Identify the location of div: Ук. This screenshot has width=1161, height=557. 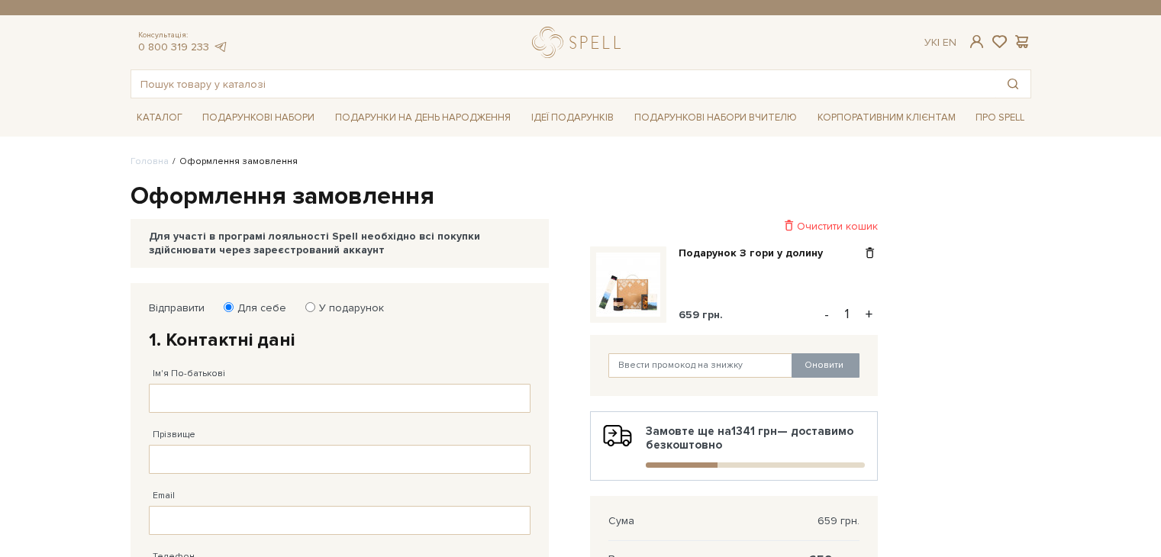
(940, 43).